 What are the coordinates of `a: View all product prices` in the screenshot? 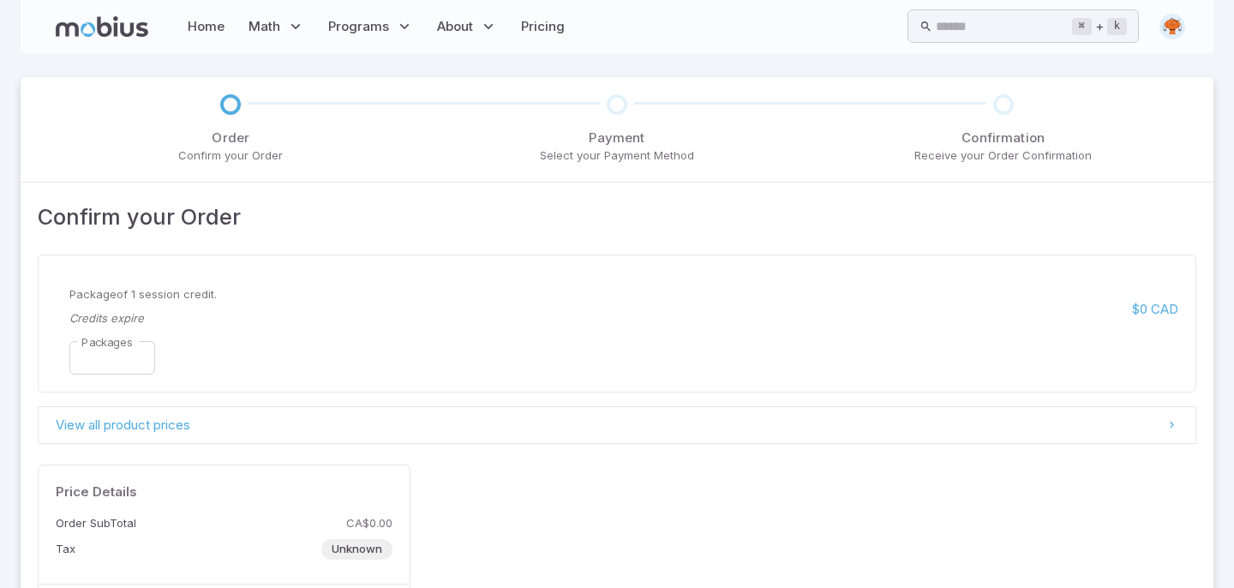 It's located at (617, 425).